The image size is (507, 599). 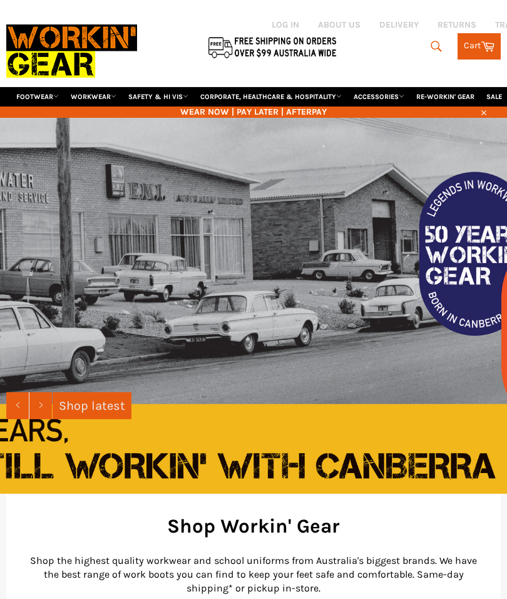 I want to click on a: Cart, so click(x=479, y=46).